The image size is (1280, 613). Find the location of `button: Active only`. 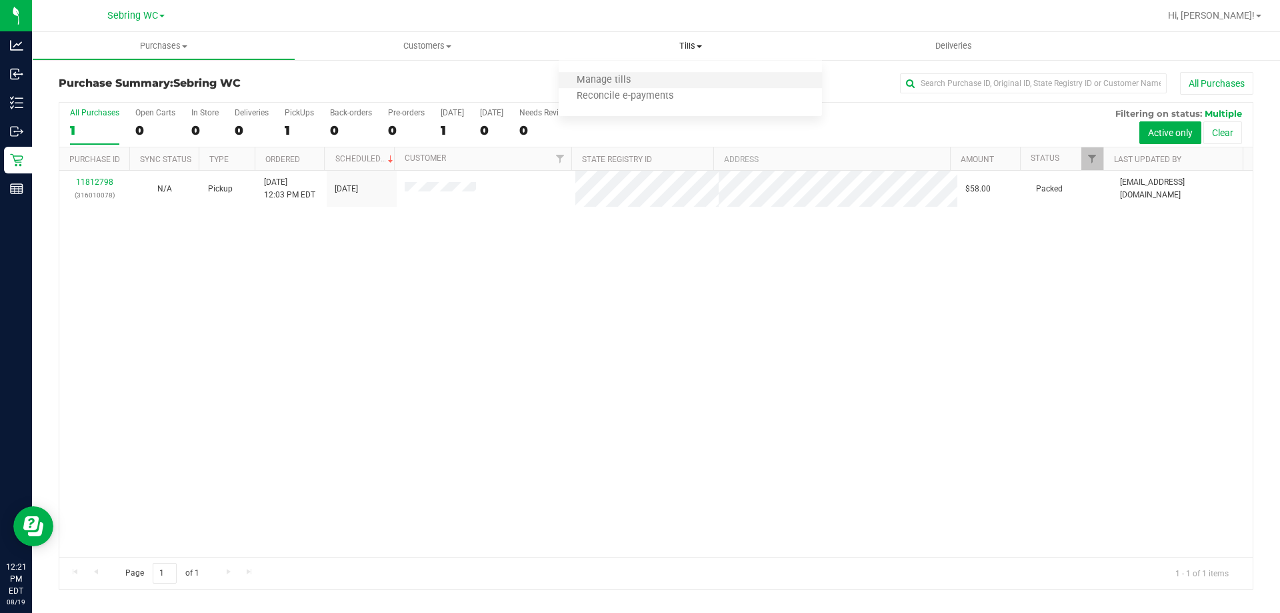

button: Active only is located at coordinates (1170, 133).